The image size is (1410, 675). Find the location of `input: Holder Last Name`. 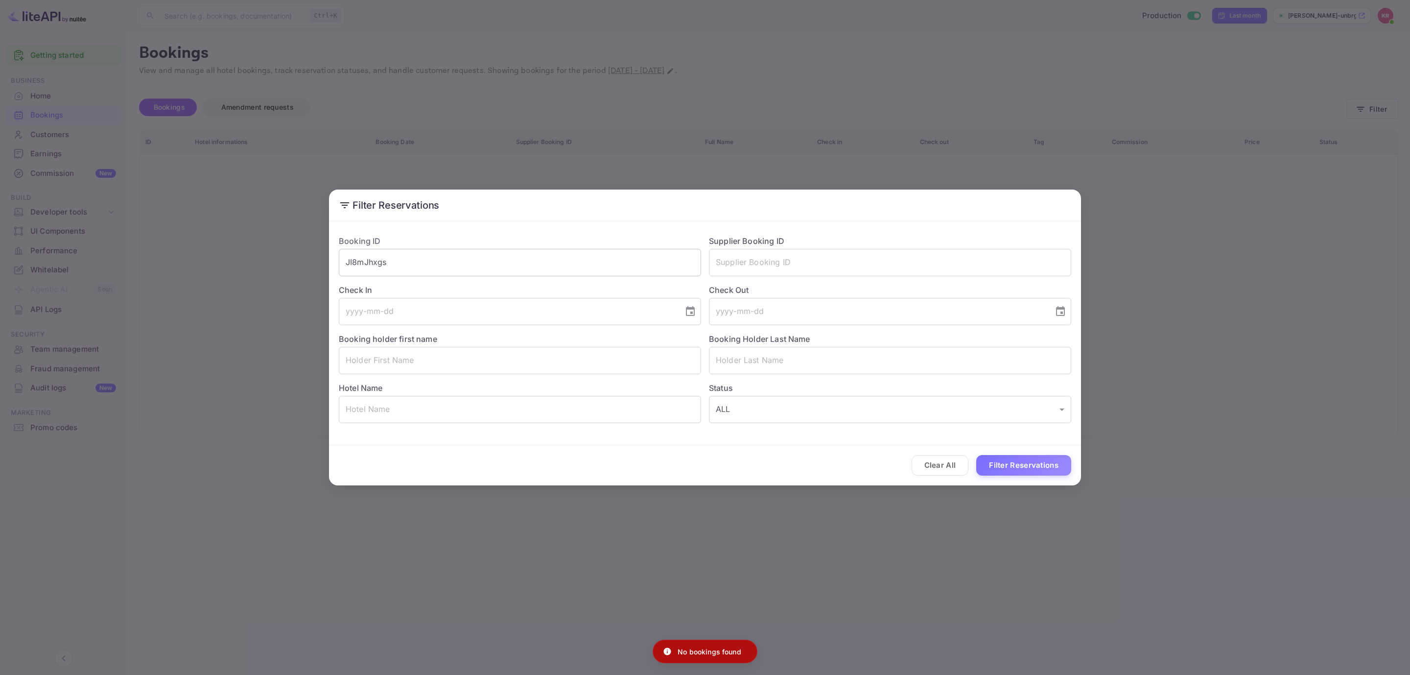

input: Holder Last Name is located at coordinates (890, 360).